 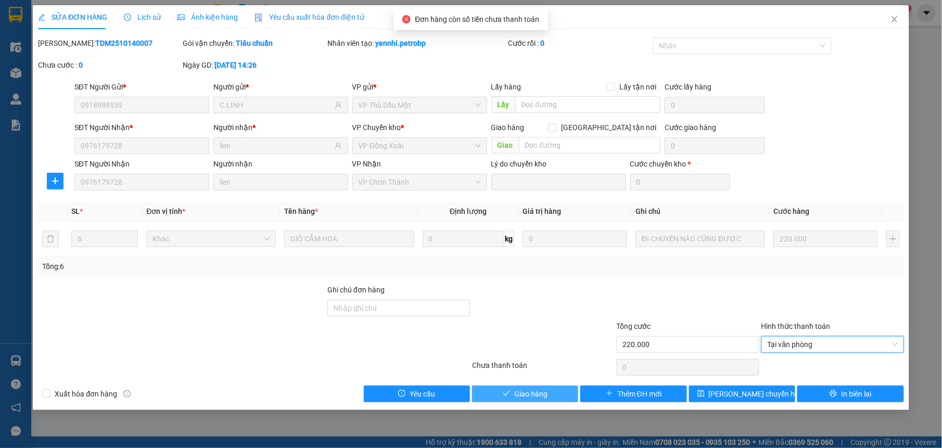 I want to click on label: Cước lấy hàng, so click(x=688, y=87).